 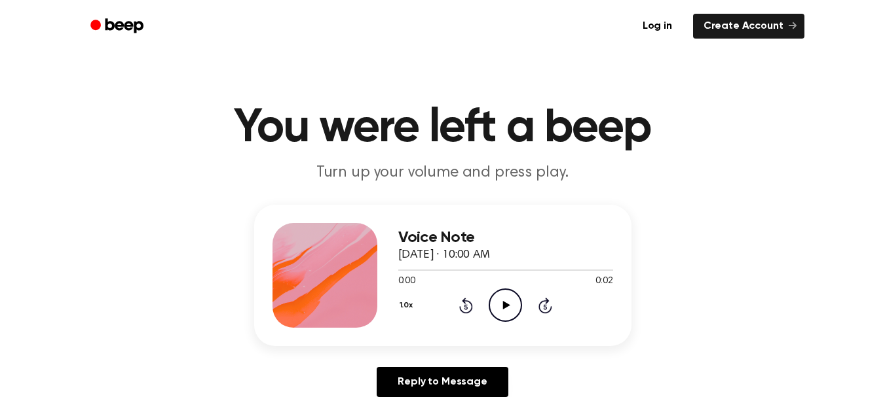 What do you see at coordinates (407, 282) in the screenshot?
I see `span: 0:00` at bounding box center [407, 282].